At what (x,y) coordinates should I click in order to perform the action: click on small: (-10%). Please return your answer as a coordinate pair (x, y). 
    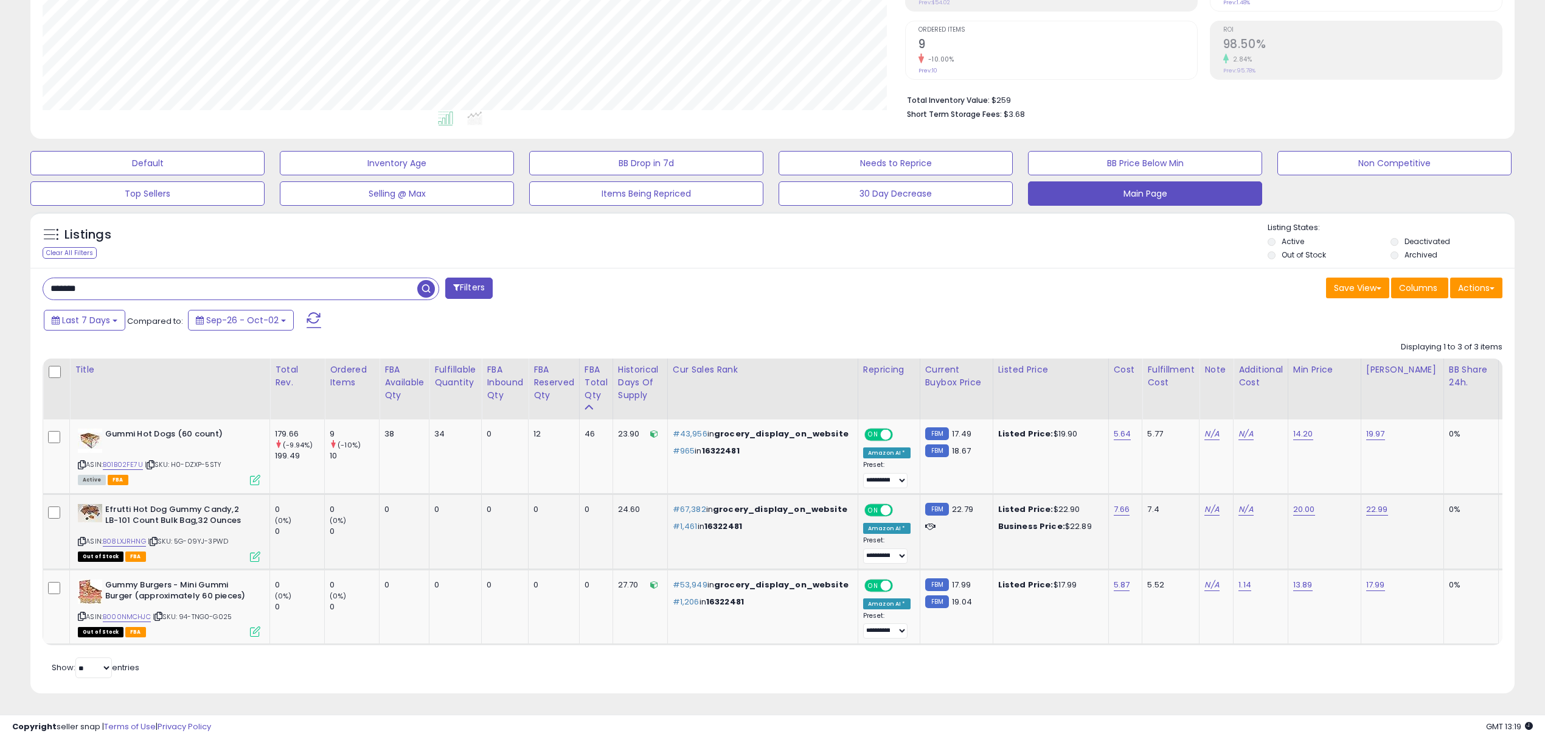
    Looking at the image, I should click on (349, 445).